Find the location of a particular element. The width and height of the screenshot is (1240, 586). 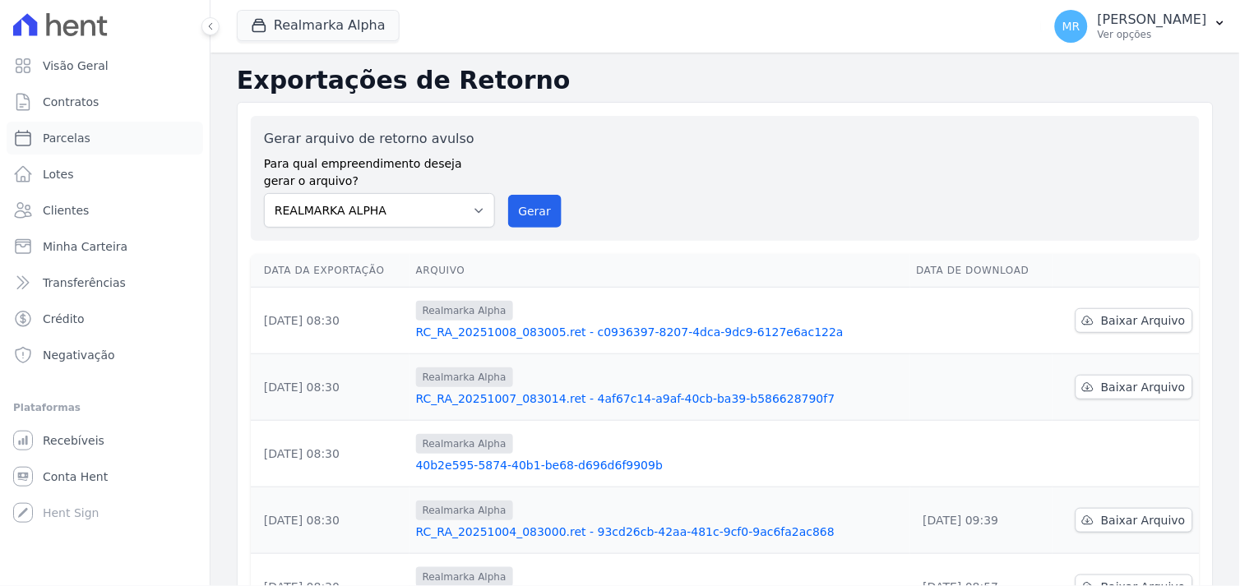

a: 40b2e595-5874-40b1-be68-d696d6f9909b is located at coordinates (659, 465).